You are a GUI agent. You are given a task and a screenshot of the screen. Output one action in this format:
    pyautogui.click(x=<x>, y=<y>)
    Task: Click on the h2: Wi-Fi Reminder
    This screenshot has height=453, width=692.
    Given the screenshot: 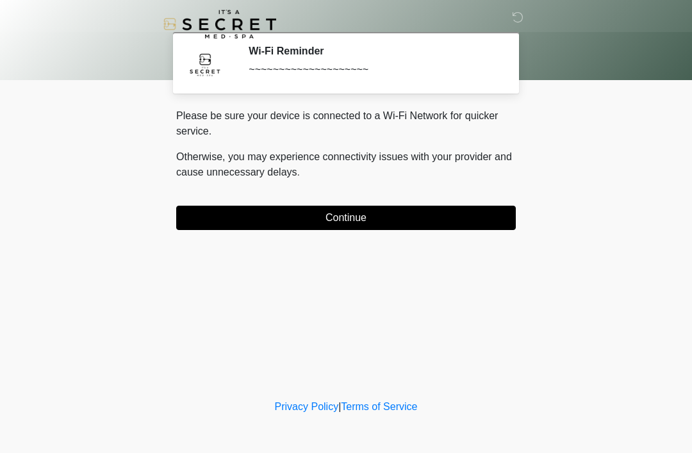 What is the action you would take?
    pyautogui.click(x=372, y=51)
    